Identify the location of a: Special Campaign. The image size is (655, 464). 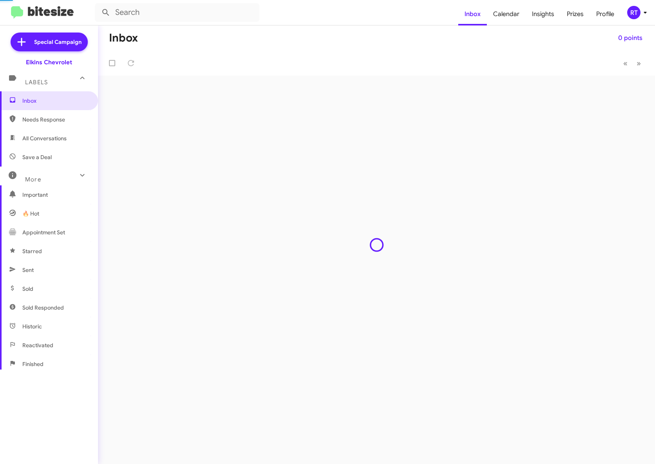
(49, 42).